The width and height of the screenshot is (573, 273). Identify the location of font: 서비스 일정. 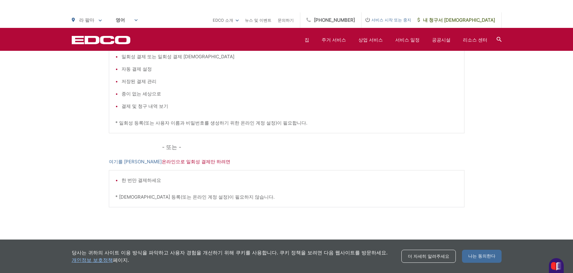
(408, 40).